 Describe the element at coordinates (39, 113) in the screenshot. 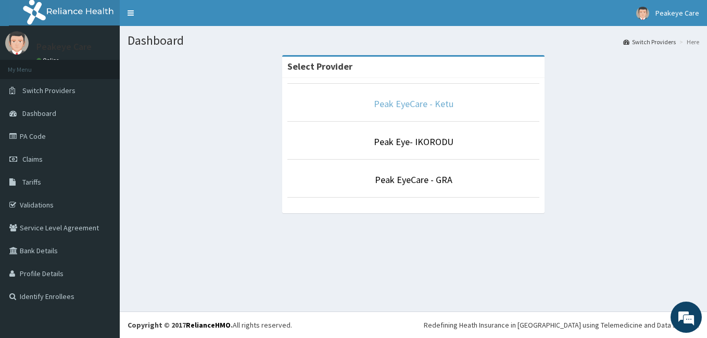

I see `span: Dashboard` at that location.